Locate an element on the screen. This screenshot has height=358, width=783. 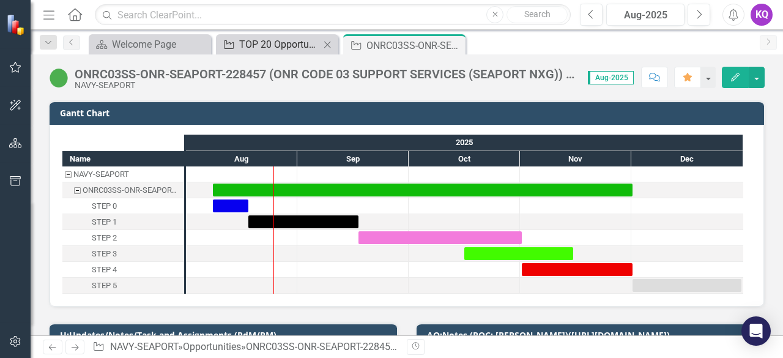
div: Task: NAVY-SEAPORT Start date: 2025-08-08 End date: 2025-08-09 is located at coordinates (123, 174).